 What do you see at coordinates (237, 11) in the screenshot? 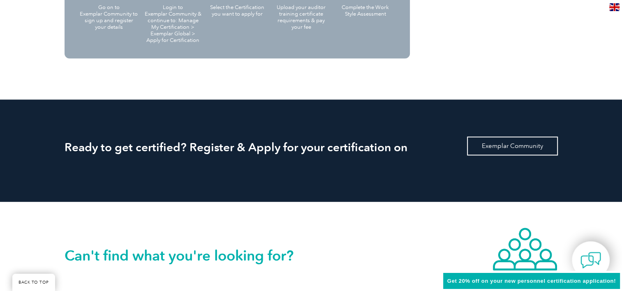
I see `p: Select the Certification you want to apply for` at bounding box center [237, 11].